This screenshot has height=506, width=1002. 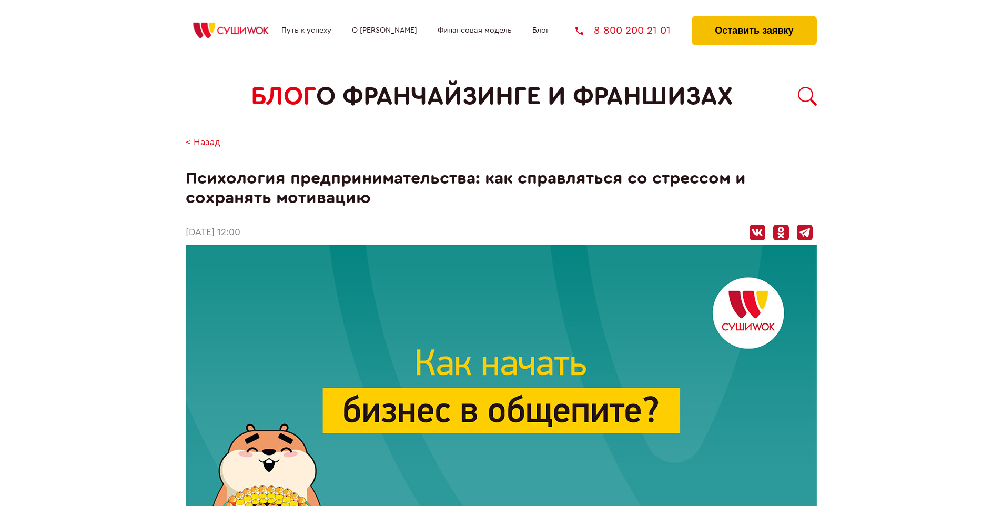 I want to click on button: Оставить заявку, so click(x=754, y=31).